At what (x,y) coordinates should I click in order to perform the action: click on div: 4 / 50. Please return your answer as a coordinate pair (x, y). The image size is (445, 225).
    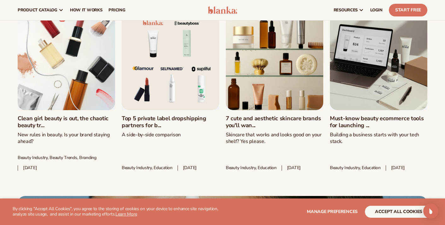
    Looking at the image, I should click on (274, 91).